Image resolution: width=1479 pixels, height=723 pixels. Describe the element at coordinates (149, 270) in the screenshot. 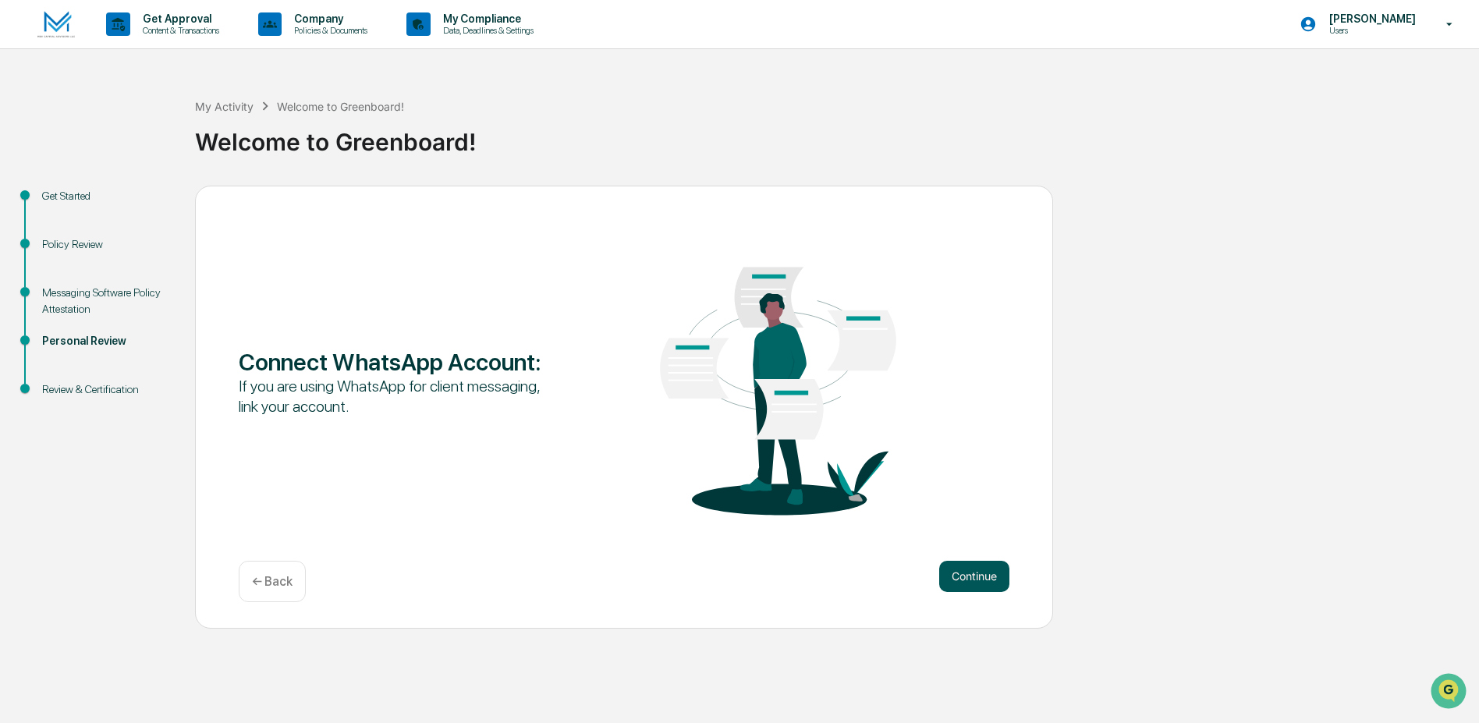

I see `a: Powered byPylon` at that location.